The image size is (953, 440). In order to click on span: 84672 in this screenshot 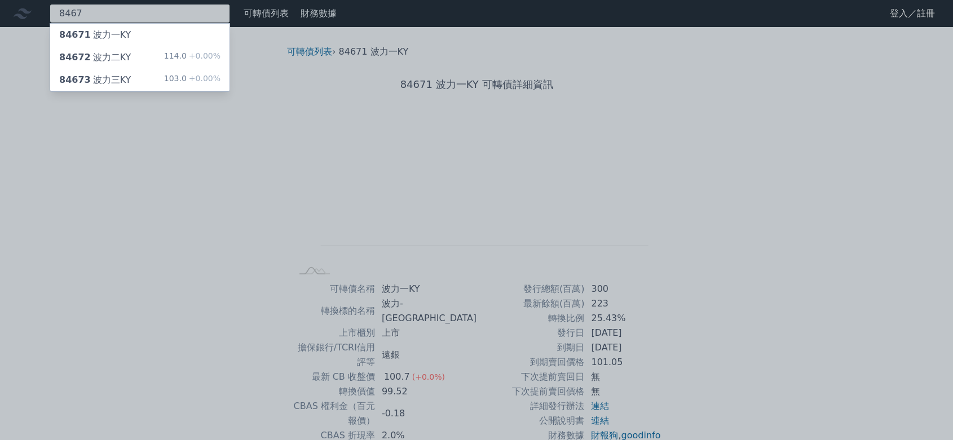, I will do `click(75, 57)`.